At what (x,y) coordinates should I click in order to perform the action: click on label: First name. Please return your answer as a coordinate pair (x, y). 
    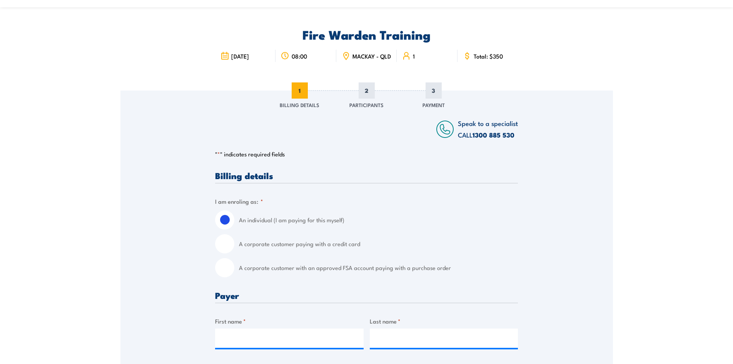
    Looking at the image, I should click on (289, 321).